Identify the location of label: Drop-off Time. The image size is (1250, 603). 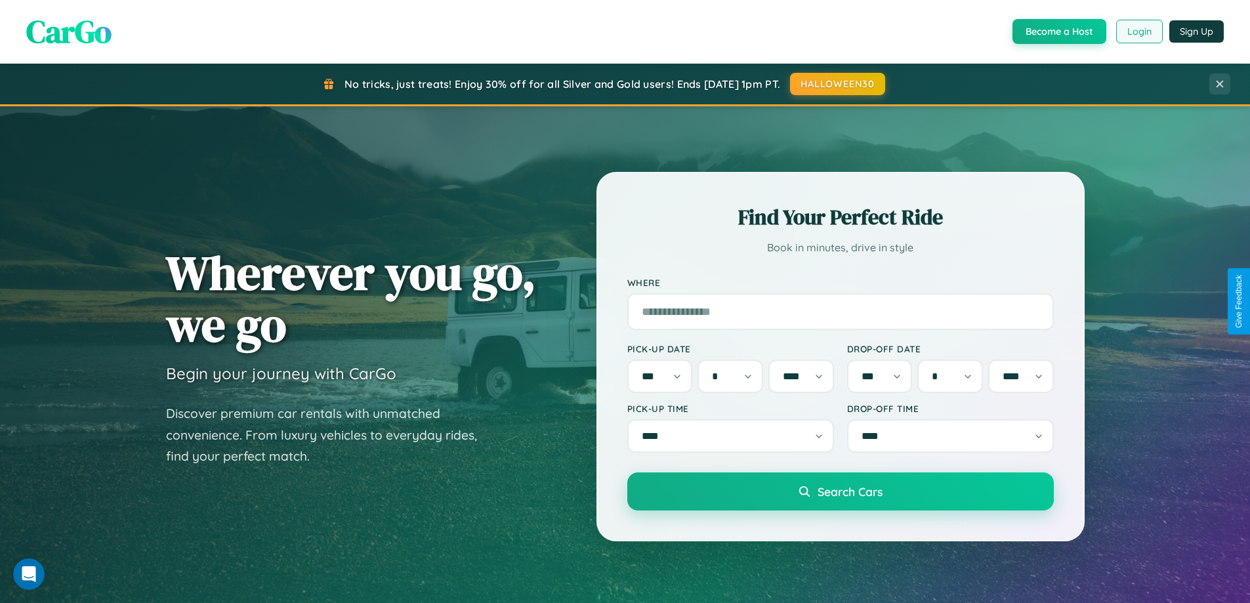
(950, 408).